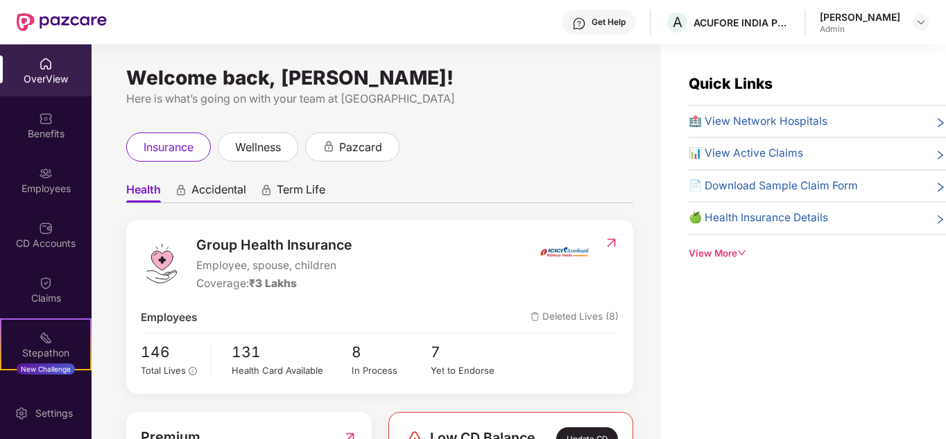 The image size is (946, 439). Describe the element at coordinates (574, 318) in the screenshot. I see `span: Deleted Lives (8)` at that location.